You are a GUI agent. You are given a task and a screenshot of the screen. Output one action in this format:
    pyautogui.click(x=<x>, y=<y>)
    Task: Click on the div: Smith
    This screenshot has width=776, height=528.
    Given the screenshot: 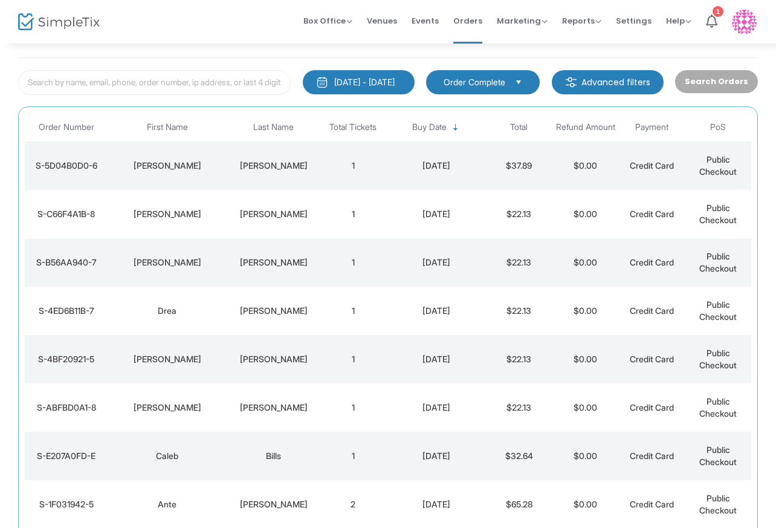 What is the action you would take?
    pyautogui.click(x=274, y=504)
    